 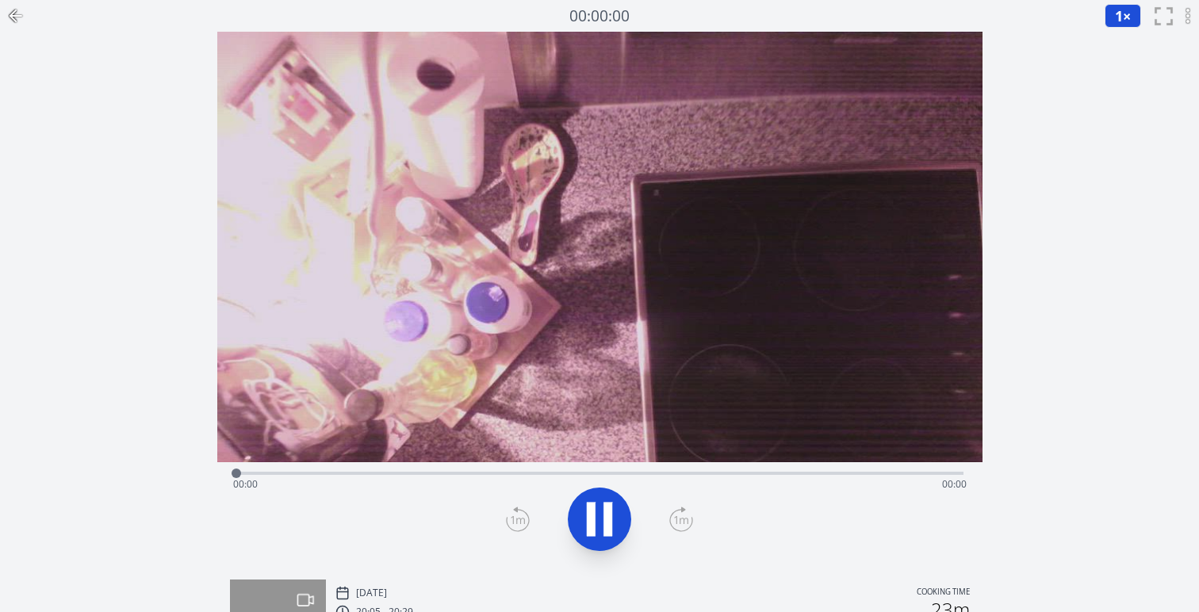 I want to click on a: 00:00:00, so click(x=600, y=16).